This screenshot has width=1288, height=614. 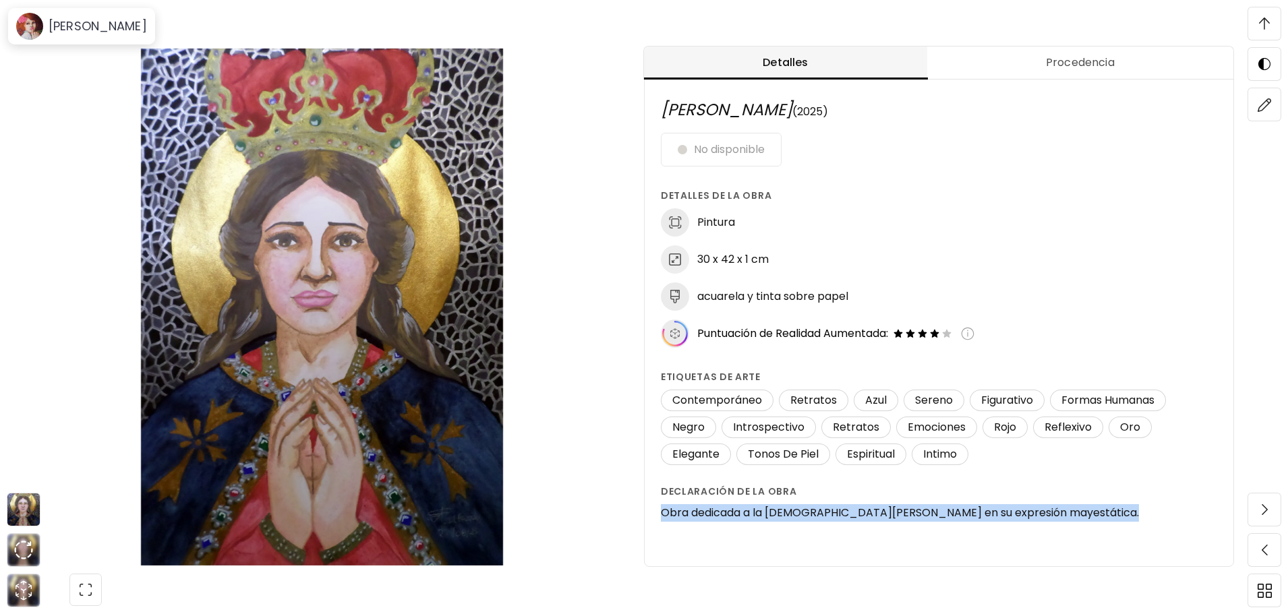 I want to click on h6: Detalles de la obra, so click(x=939, y=196).